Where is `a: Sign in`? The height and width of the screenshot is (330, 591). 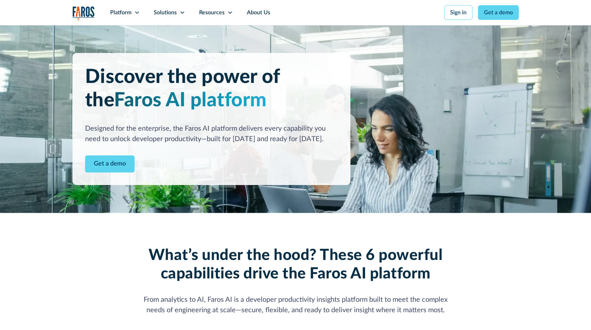 a: Sign in is located at coordinates (458, 13).